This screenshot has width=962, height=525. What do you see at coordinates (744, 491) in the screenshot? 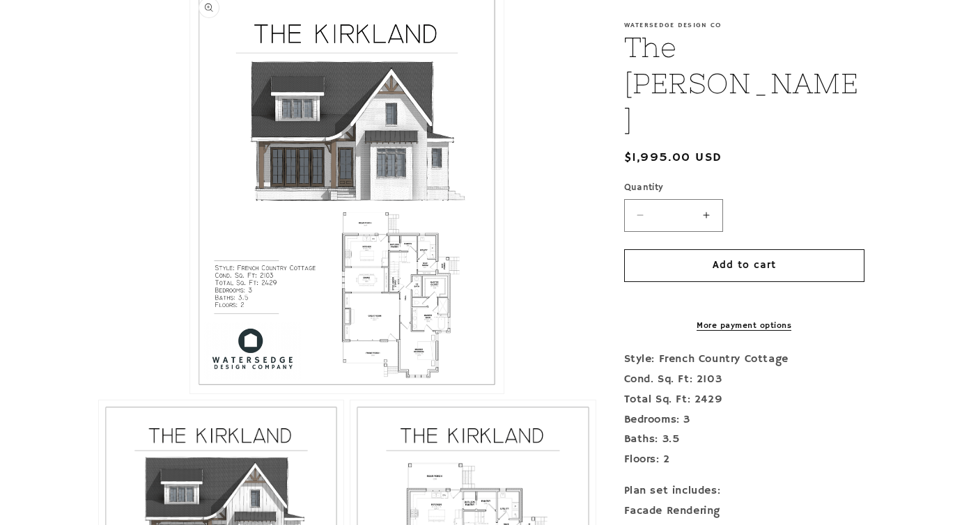
I see `div: Plan set includes:` at bounding box center [744, 491].